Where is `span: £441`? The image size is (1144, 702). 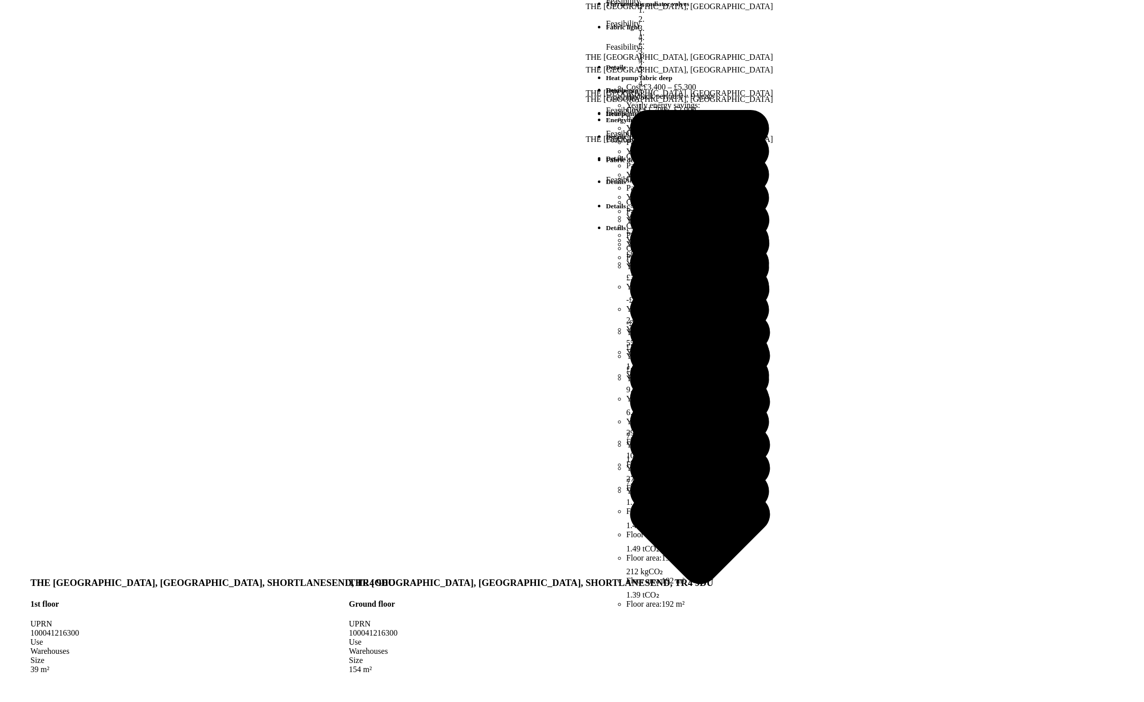 span: £441 is located at coordinates (700, 365).